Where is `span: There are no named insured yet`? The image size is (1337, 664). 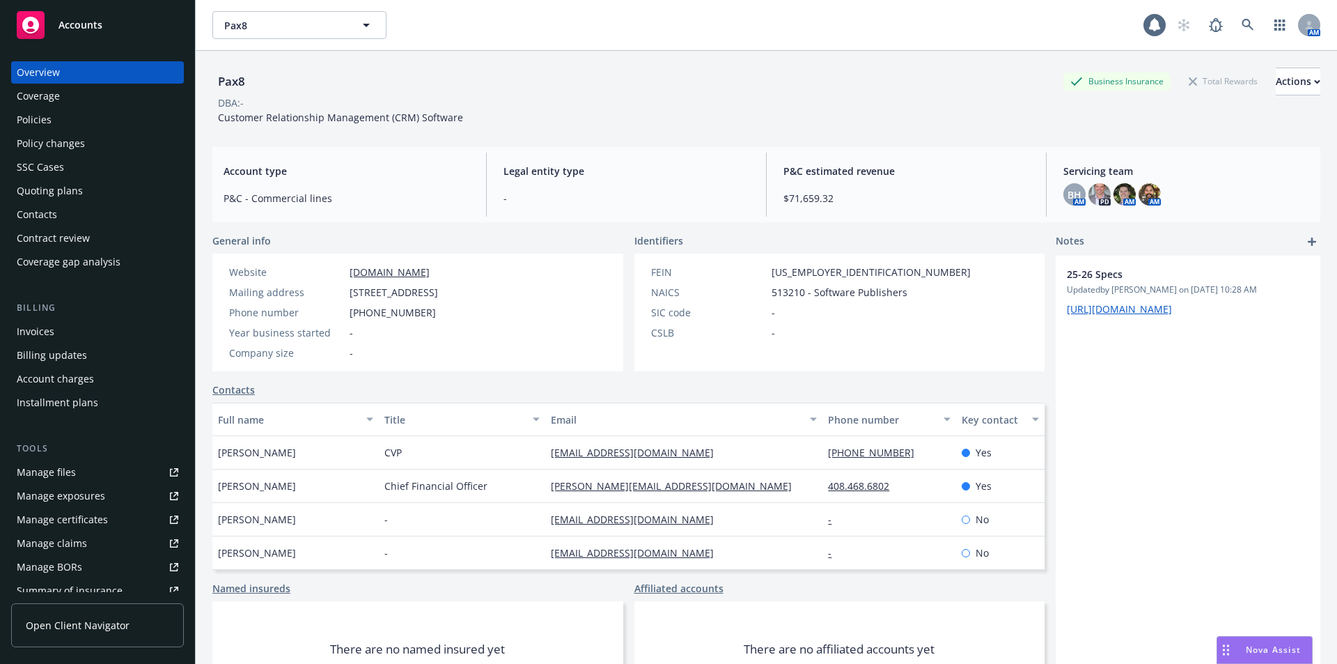 span: There are no named insured yet is located at coordinates (417, 649).